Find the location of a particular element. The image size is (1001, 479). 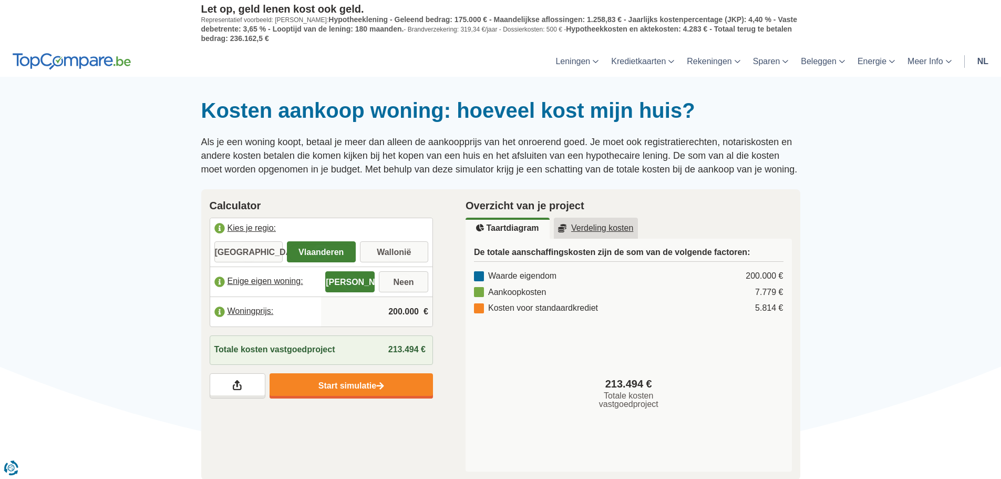

h2: Calculator is located at coordinates (322, 205).